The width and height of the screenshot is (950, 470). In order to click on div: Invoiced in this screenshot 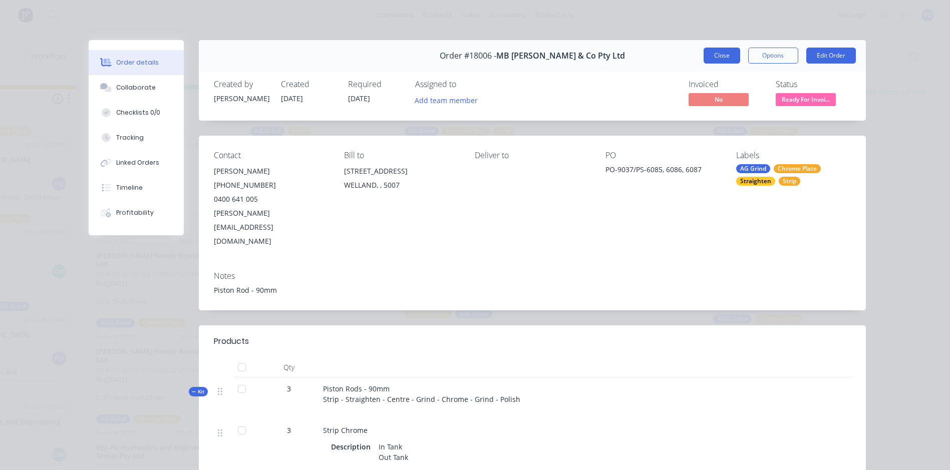, I will do `click(726, 84)`.